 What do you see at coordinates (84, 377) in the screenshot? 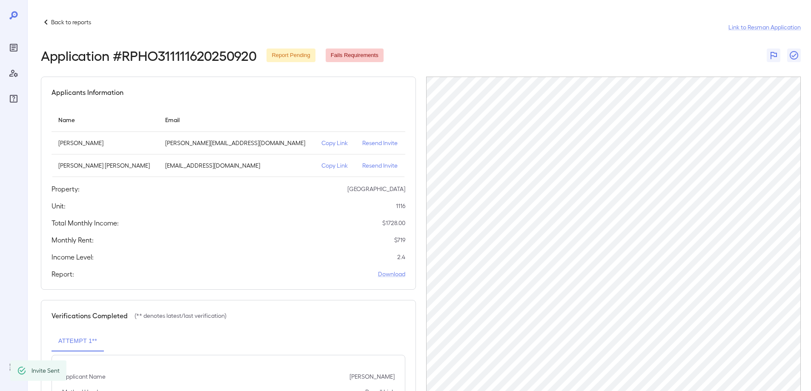
I see `p: Applicant Name` at bounding box center [84, 377].